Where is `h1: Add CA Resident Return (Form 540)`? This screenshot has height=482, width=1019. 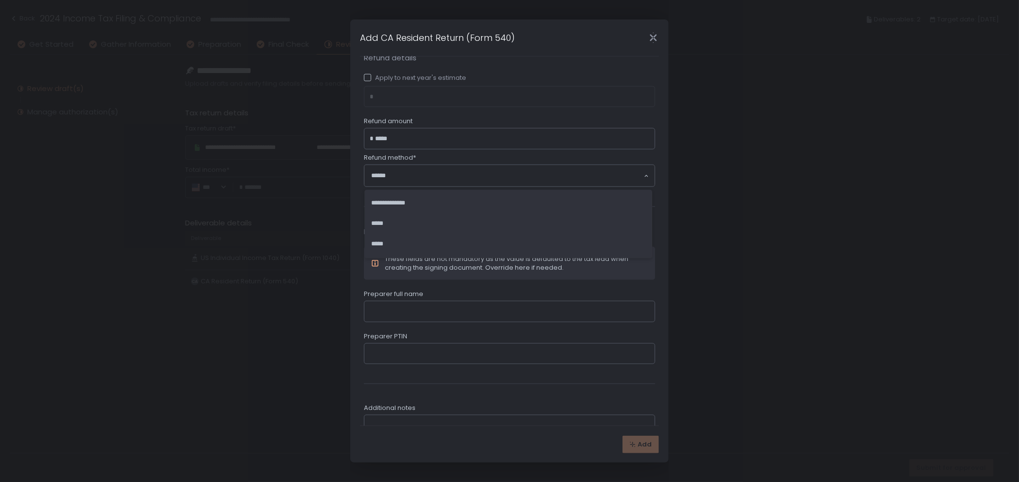
h1: Add CA Resident Return (Form 540) is located at coordinates (437, 38).